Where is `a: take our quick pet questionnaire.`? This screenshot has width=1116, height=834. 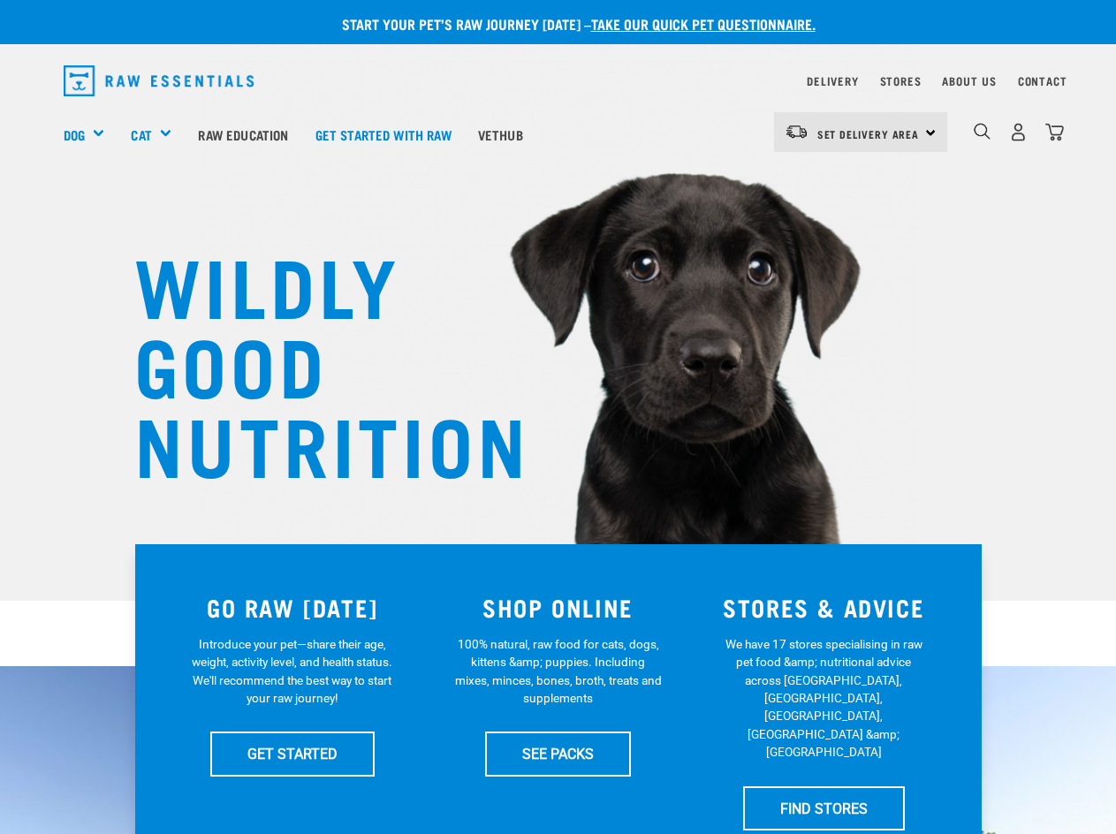 a: take our quick pet questionnaire. is located at coordinates (703, 23).